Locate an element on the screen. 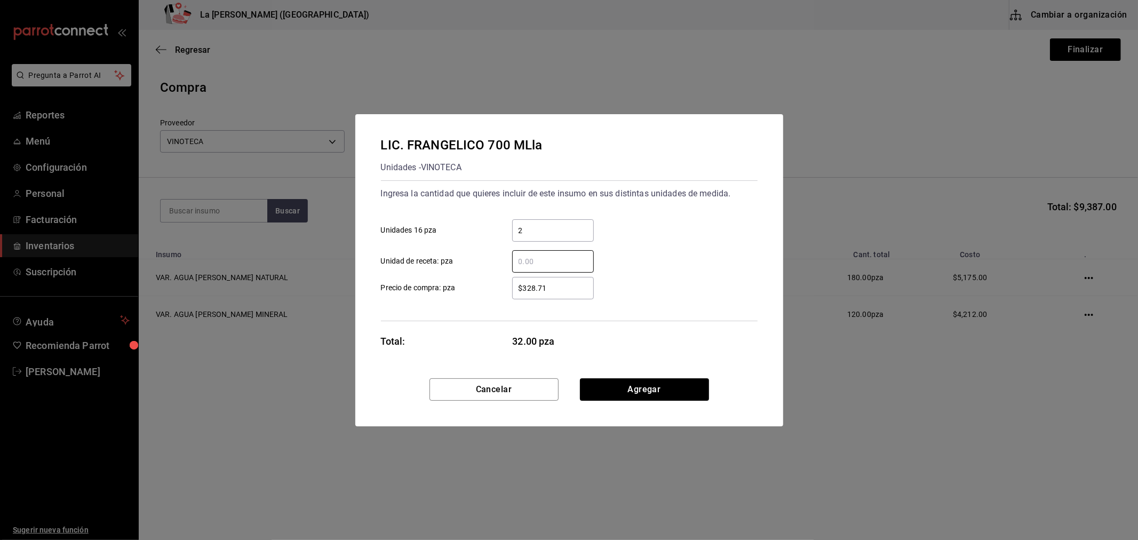  span: Precio de compra: pza is located at coordinates (418, 288).